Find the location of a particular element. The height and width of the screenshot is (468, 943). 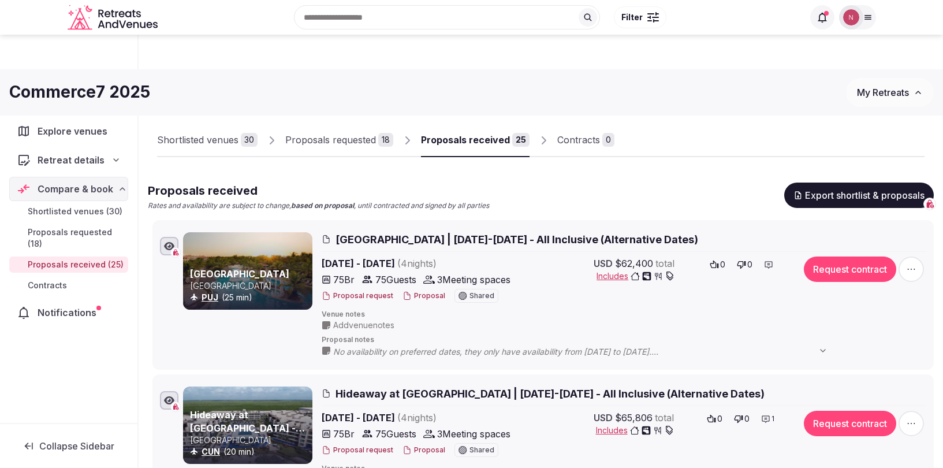

span: $62,400 is located at coordinates (634, 263).